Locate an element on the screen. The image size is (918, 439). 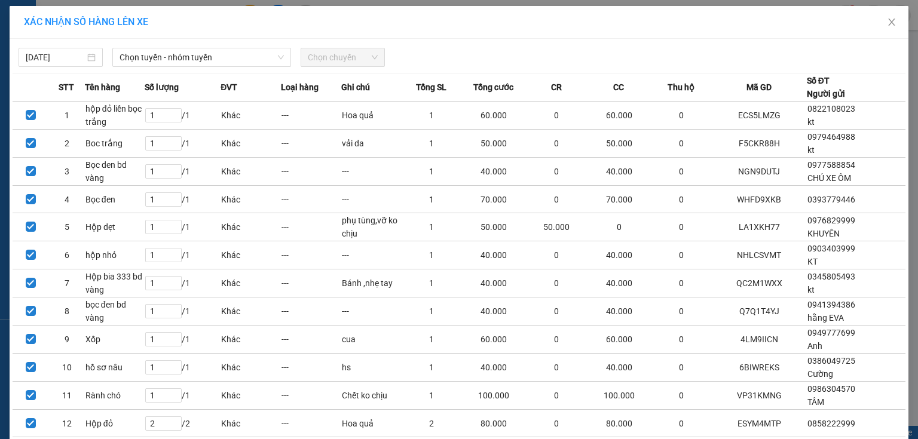
span: 0393779446 is located at coordinates (832, 200).